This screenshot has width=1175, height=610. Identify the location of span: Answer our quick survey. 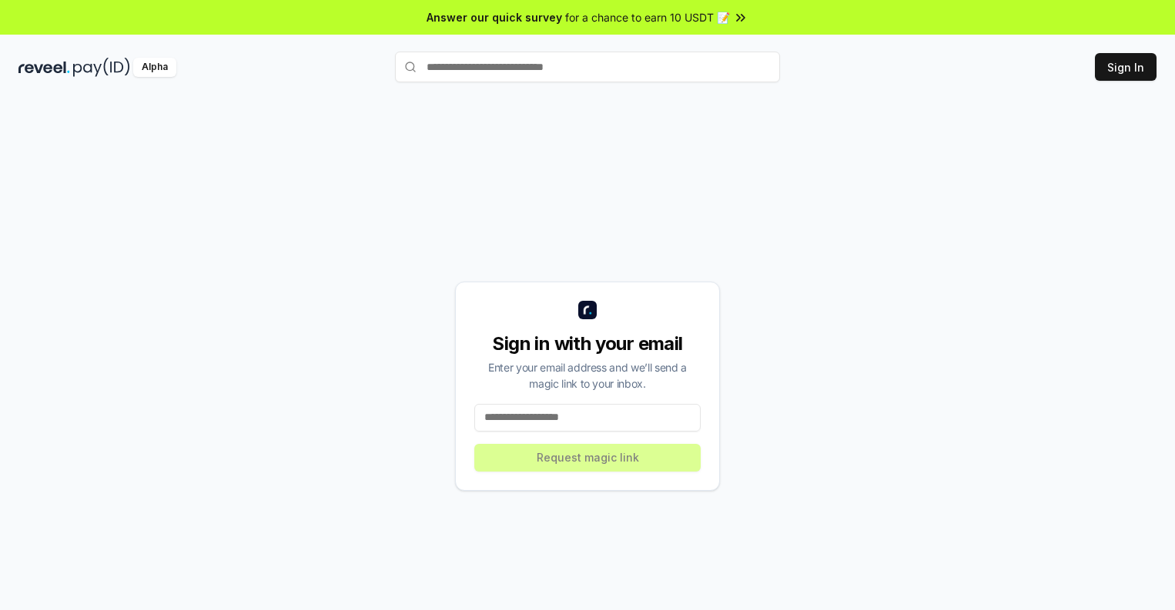
(494, 17).